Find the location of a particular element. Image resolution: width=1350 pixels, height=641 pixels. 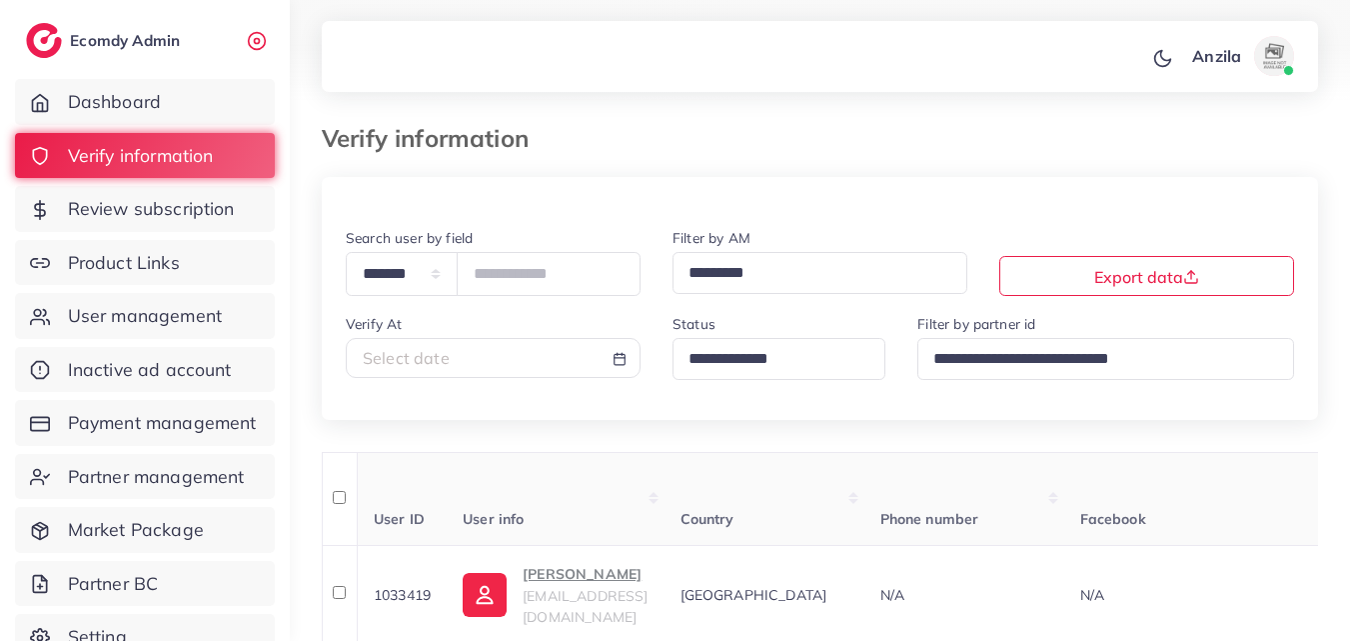

label: Status is located at coordinates (694, 324).